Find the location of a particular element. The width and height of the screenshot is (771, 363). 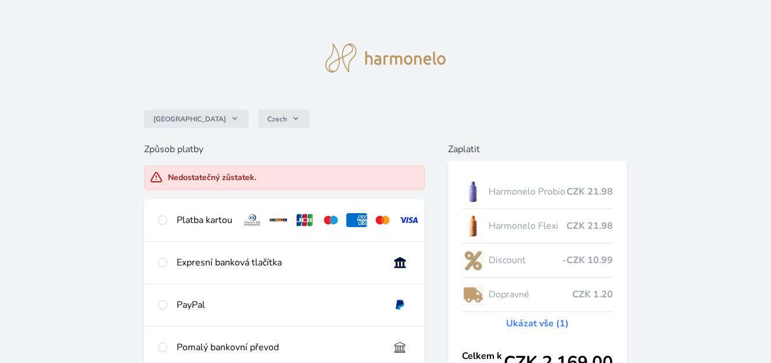

img: paypal.svg is located at coordinates (400, 305).